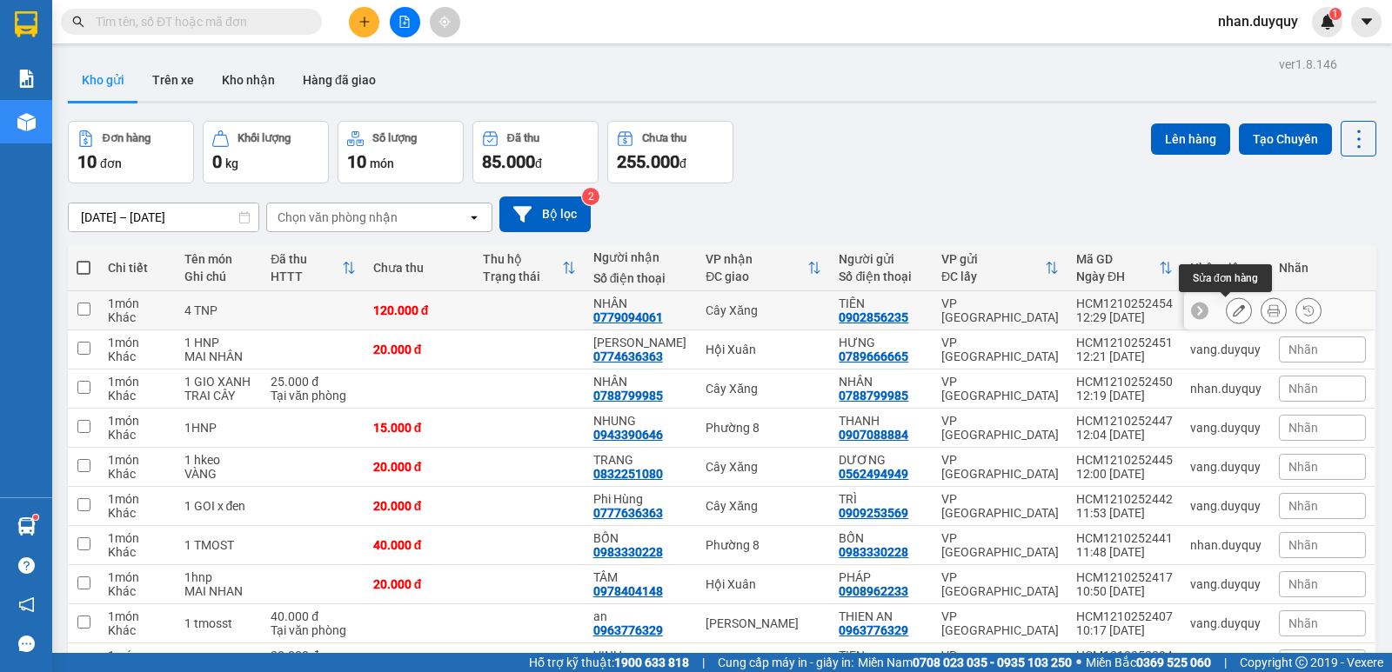  What do you see at coordinates (219, 428) in the screenshot?
I see `div: 1HNP` at bounding box center [219, 428].